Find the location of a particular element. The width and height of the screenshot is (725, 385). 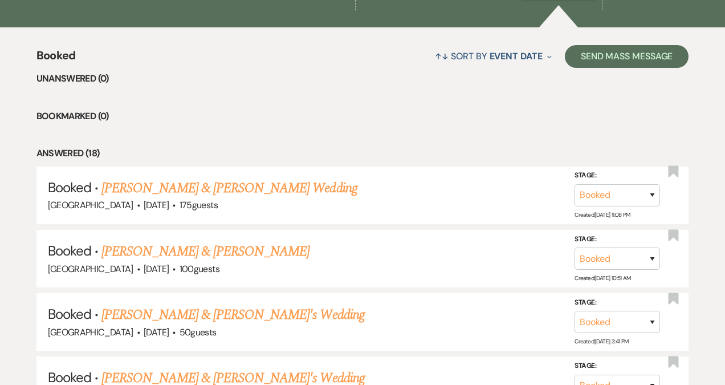

button: Send Mass Message is located at coordinates (627, 56).